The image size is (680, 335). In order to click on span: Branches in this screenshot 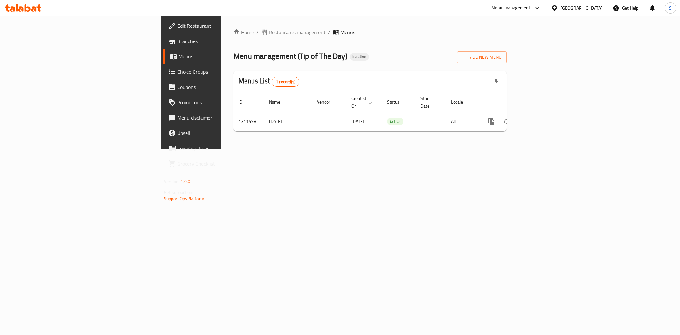, I will do `click(223, 41)`.